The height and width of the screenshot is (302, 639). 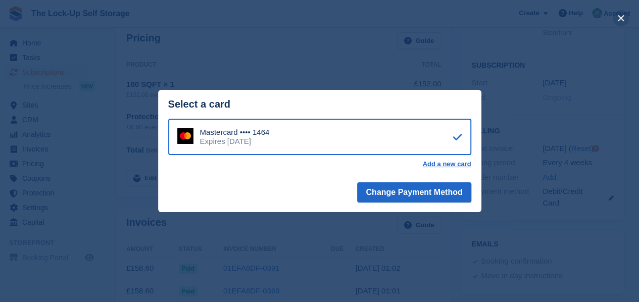 I want to click on img: Mastercard Logo, so click(x=185, y=136).